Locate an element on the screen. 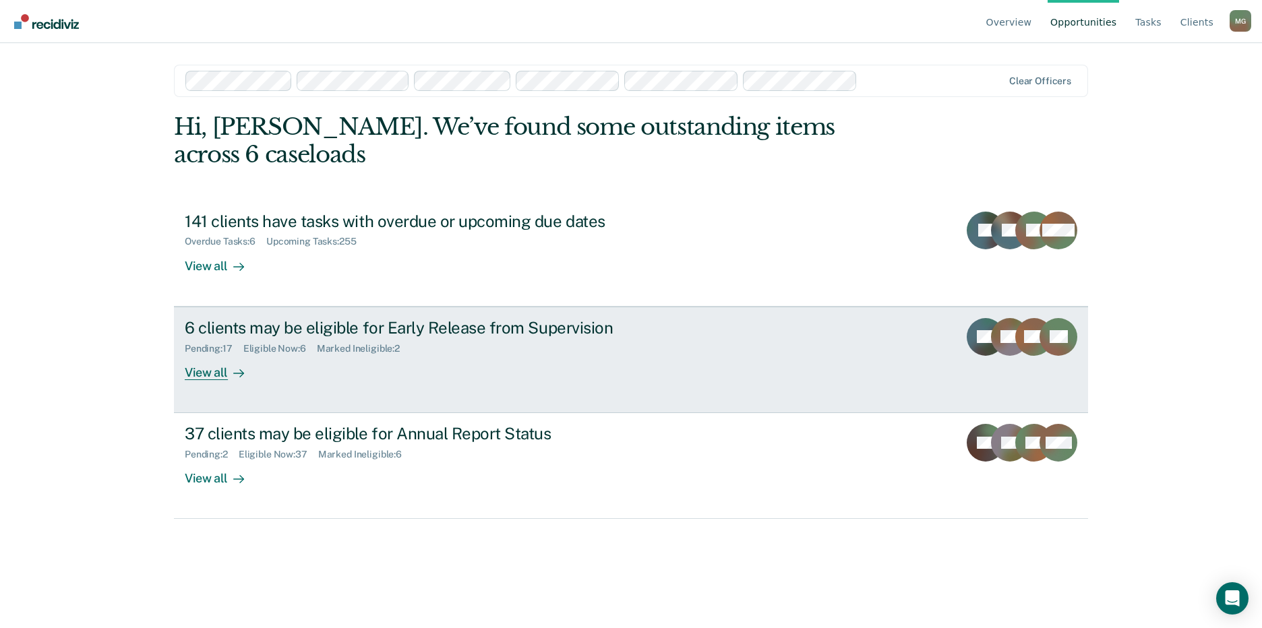  div: Clear officers is located at coordinates (1040, 81).